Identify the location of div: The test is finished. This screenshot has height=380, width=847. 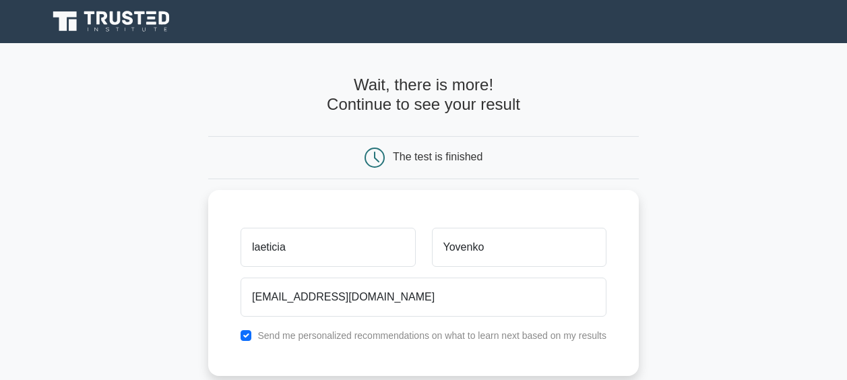
(437, 156).